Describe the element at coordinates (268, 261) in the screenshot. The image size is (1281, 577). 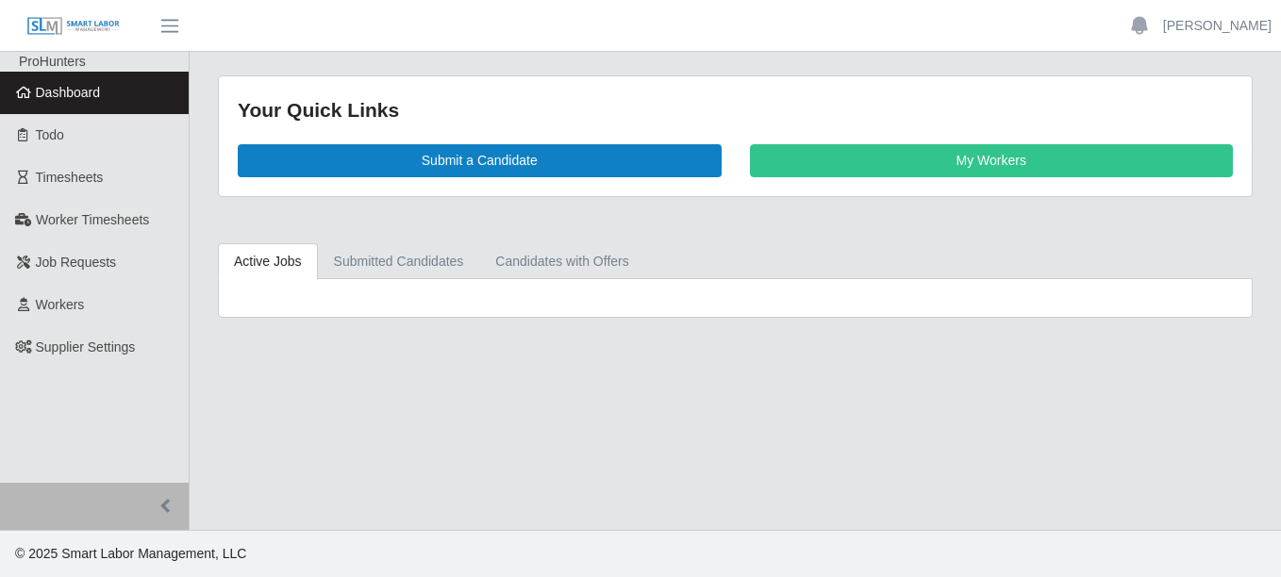
I see `a: Active Jobs` at that location.